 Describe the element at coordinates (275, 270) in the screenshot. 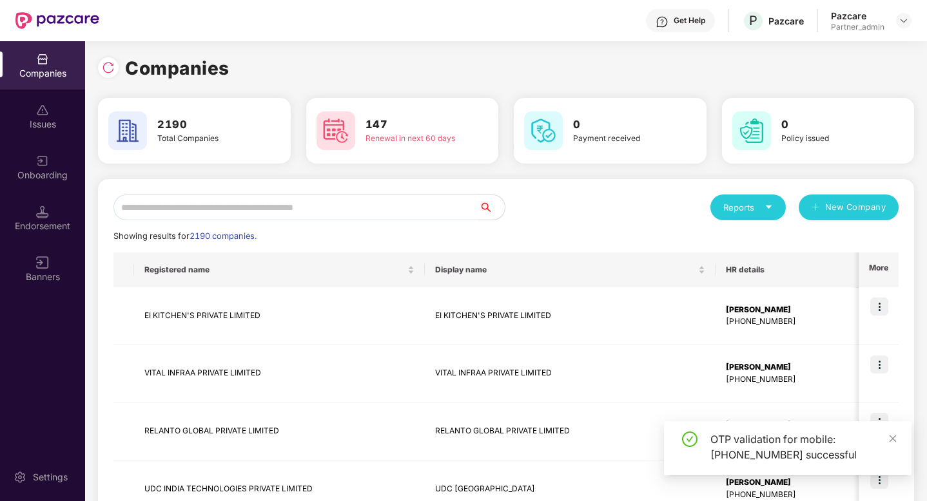

I see `span: Registered name` at that location.